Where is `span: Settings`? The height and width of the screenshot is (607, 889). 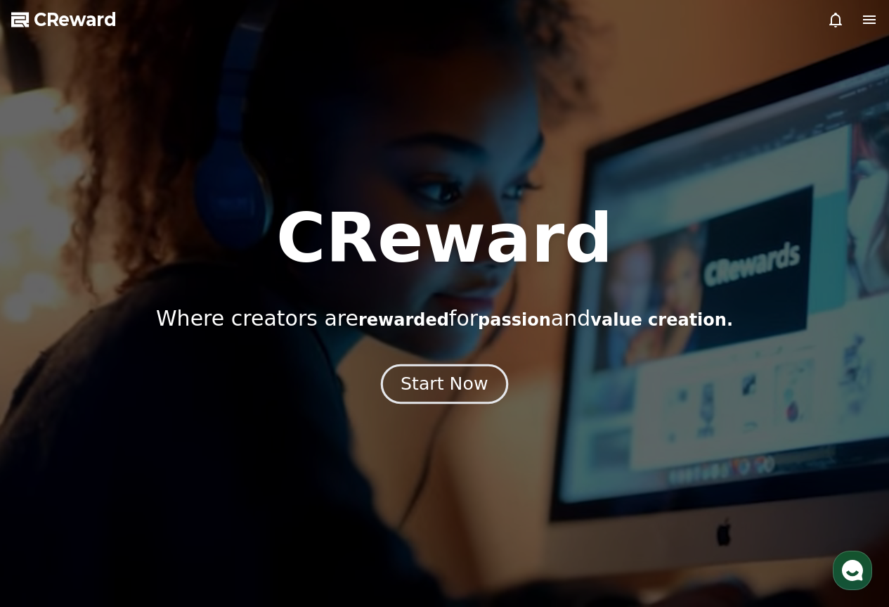 span: Settings is located at coordinates (225, 472).